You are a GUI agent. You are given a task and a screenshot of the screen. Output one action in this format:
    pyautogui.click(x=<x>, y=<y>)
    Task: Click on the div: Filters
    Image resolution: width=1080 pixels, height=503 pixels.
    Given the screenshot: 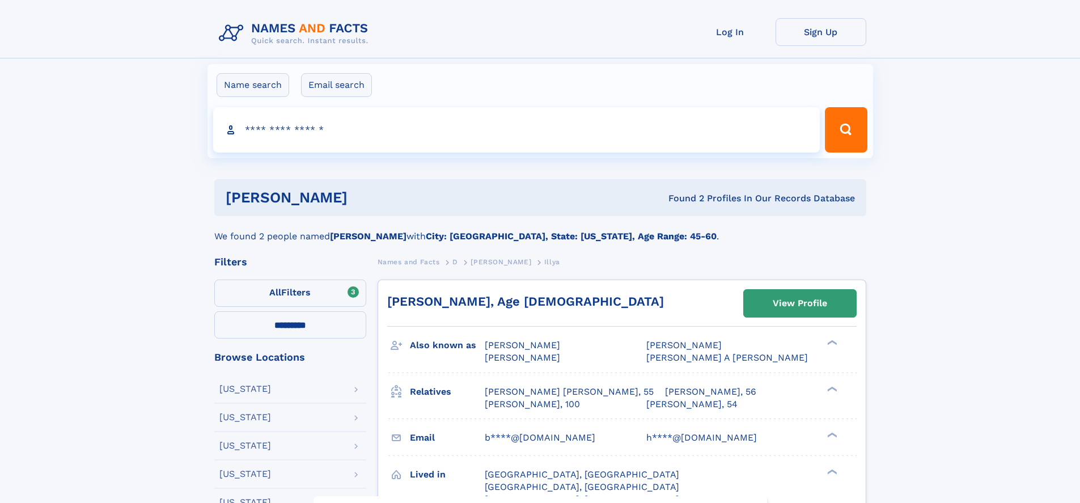 What is the action you would take?
    pyautogui.click(x=290, y=262)
    